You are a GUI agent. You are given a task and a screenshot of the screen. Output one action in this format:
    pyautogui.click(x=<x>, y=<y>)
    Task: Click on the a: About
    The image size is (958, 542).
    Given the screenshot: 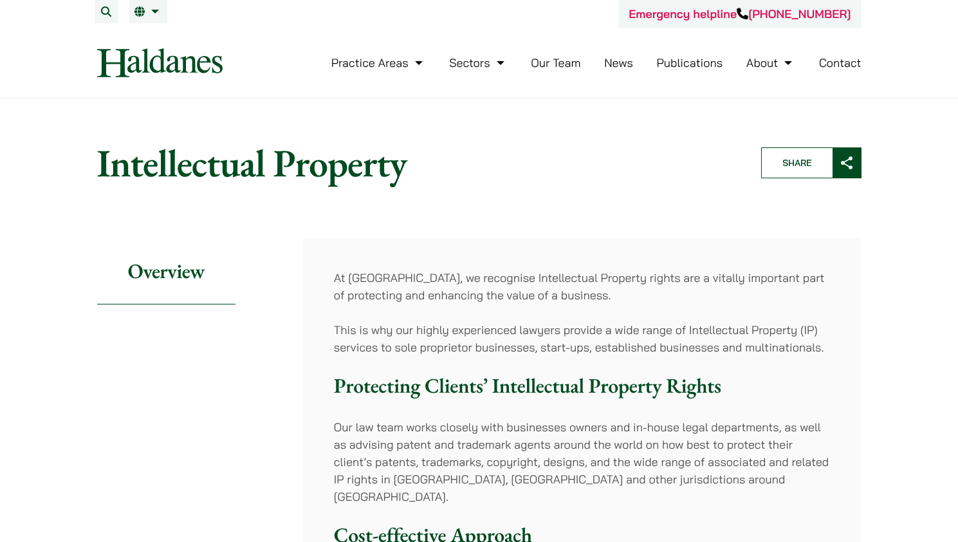 What is the action you would take?
    pyautogui.click(x=771, y=62)
    